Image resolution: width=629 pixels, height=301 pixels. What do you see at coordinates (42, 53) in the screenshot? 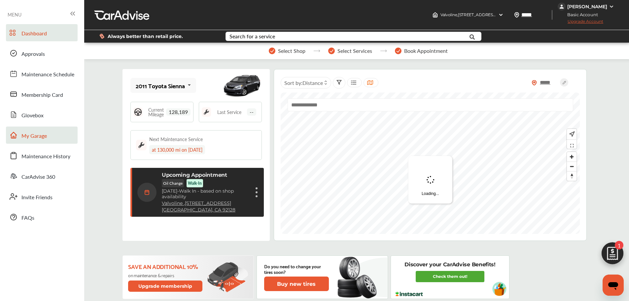
I see `a: Approvals` at bounding box center [42, 53].